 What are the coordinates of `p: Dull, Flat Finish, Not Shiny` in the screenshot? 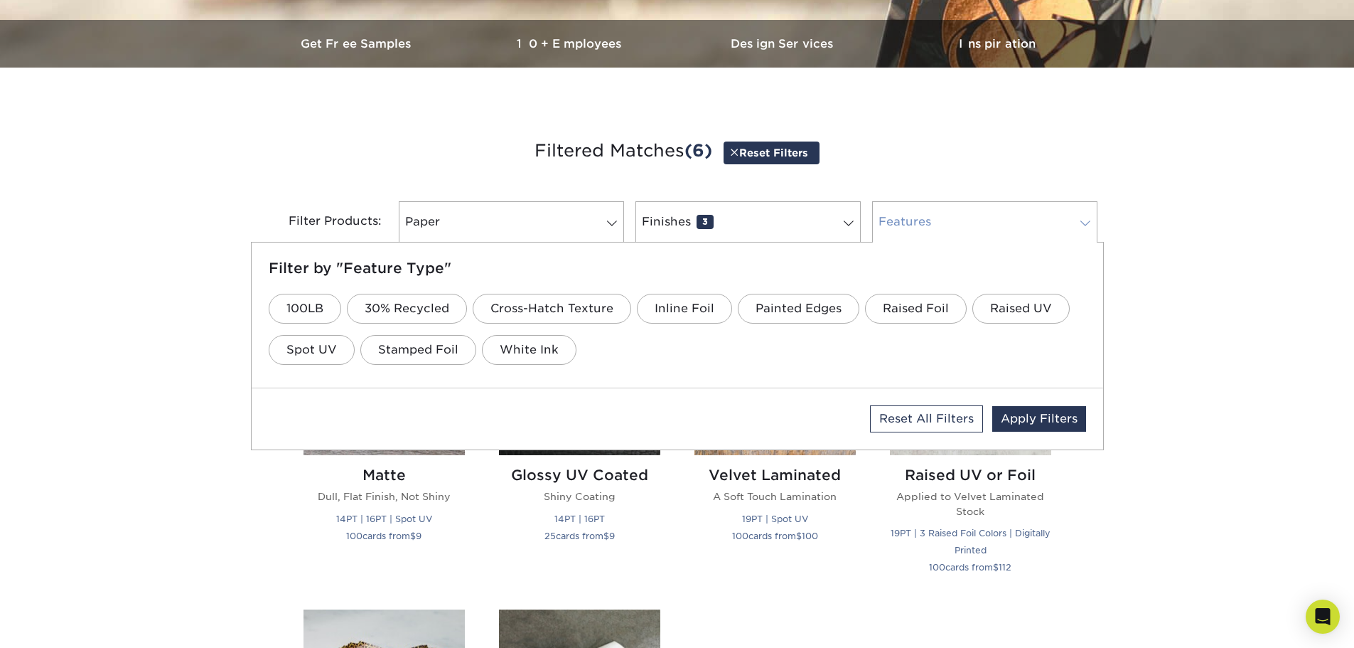 It's located at (384, 496).